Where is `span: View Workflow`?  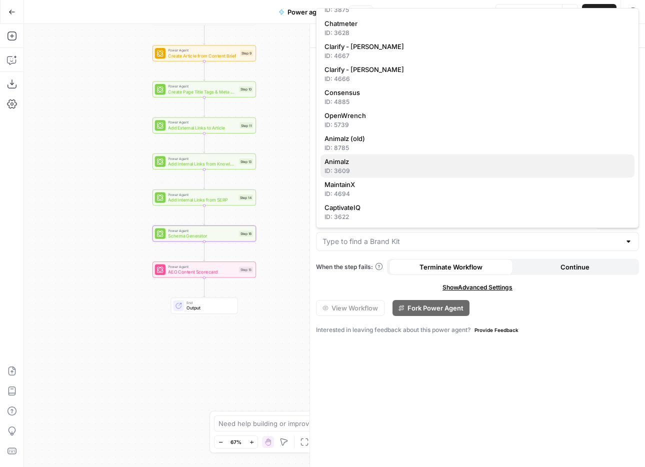
span: View Workflow is located at coordinates (354, 308).